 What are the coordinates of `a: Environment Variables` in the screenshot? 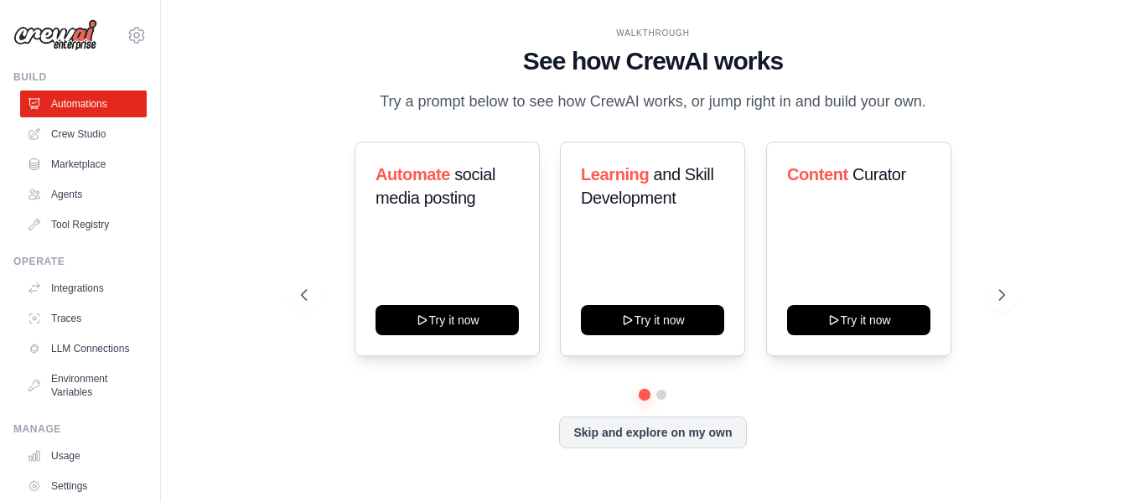 It's located at (83, 385).